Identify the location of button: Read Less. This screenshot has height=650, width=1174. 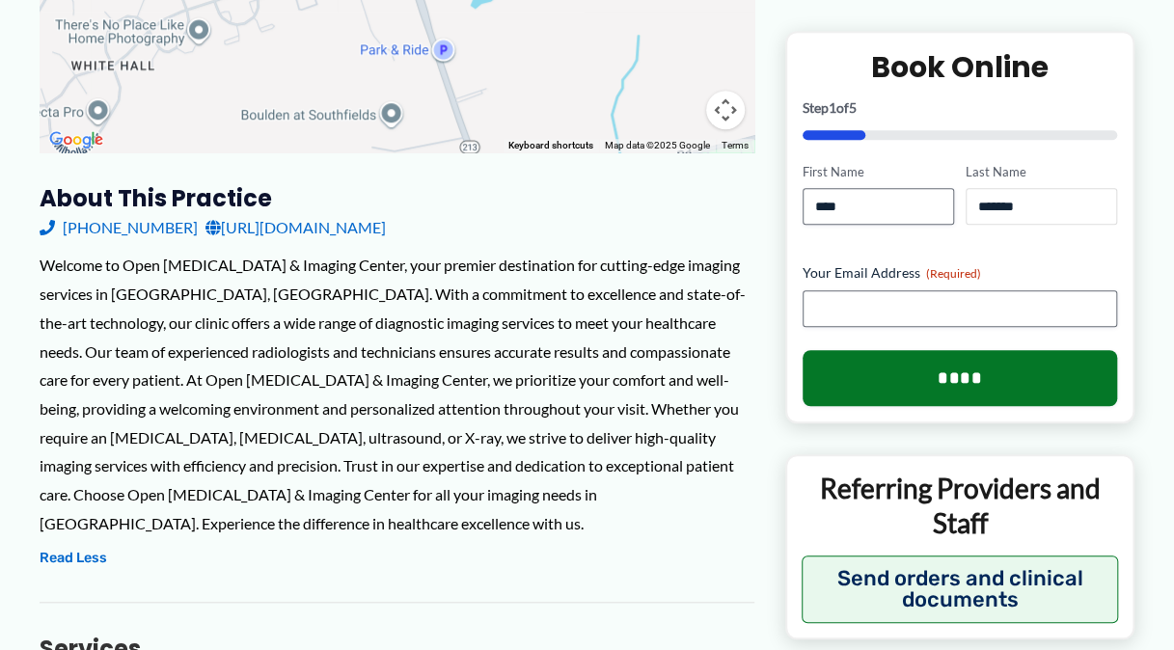
(73, 559).